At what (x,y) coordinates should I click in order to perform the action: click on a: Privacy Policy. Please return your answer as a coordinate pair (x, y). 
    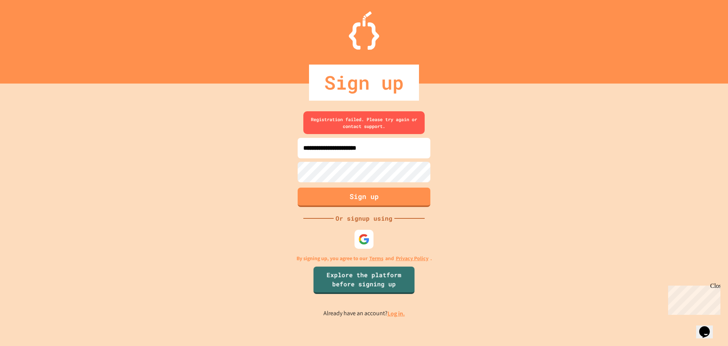
    Looking at the image, I should click on (412, 258).